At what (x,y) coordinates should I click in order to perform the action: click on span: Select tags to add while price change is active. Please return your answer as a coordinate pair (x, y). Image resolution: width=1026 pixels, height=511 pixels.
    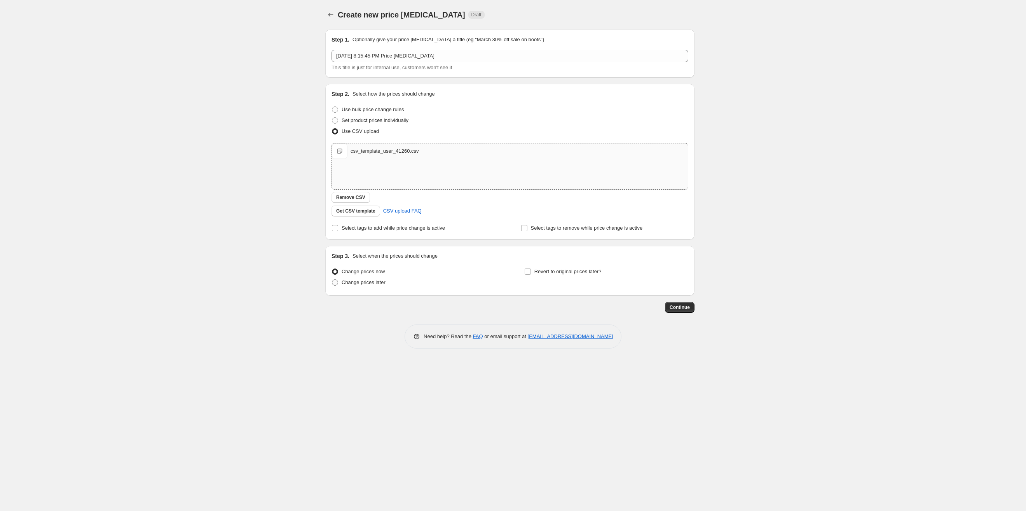
    Looking at the image, I should click on (393, 228).